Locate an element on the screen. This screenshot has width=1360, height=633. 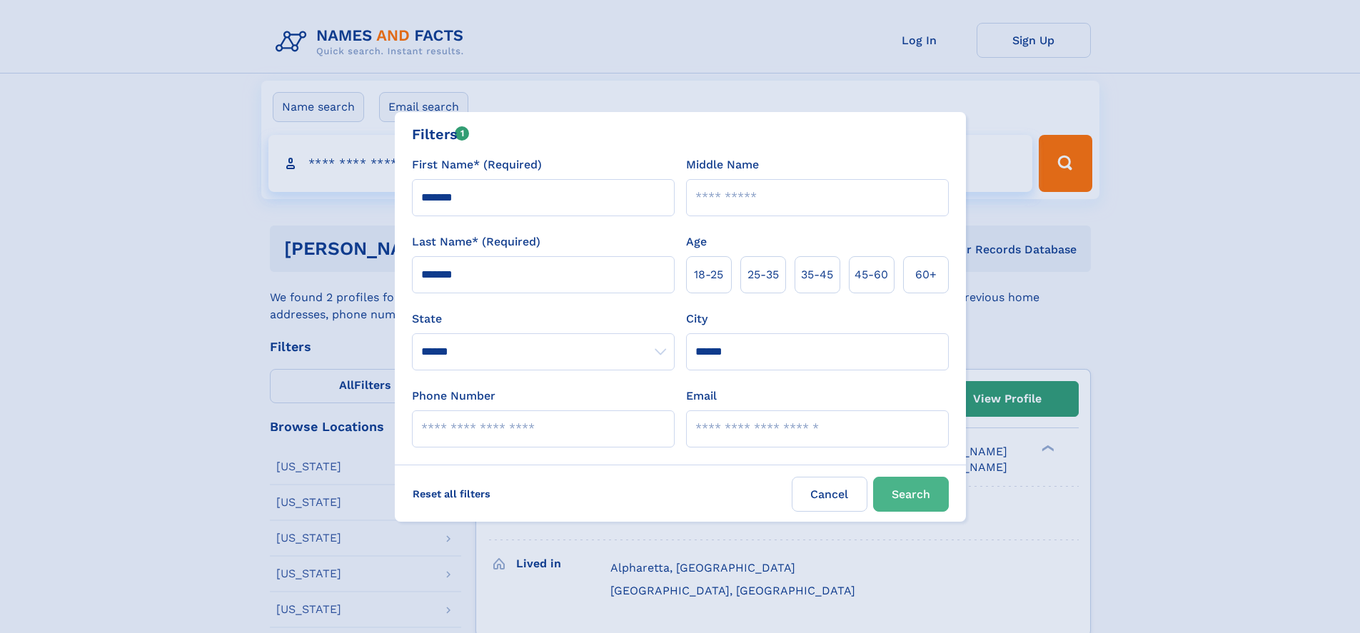
label: State is located at coordinates (543, 319).